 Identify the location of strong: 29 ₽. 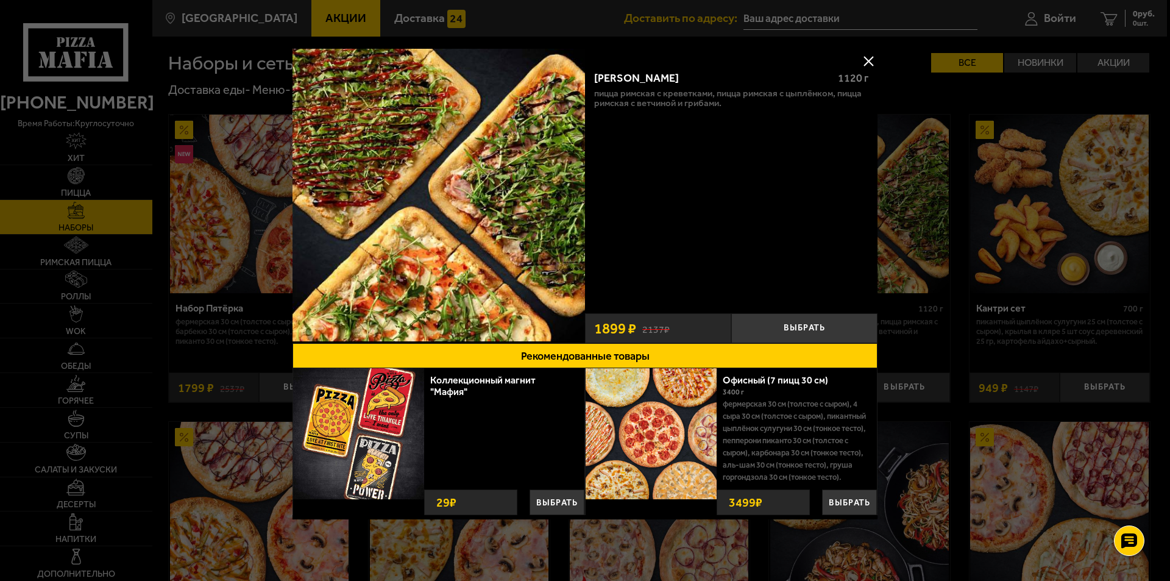
(446, 502).